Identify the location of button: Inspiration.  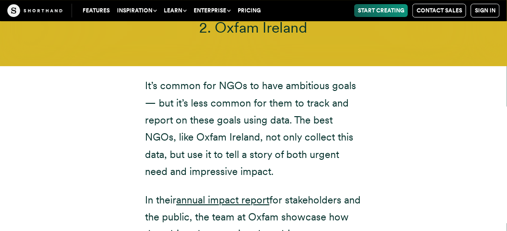
(137, 11).